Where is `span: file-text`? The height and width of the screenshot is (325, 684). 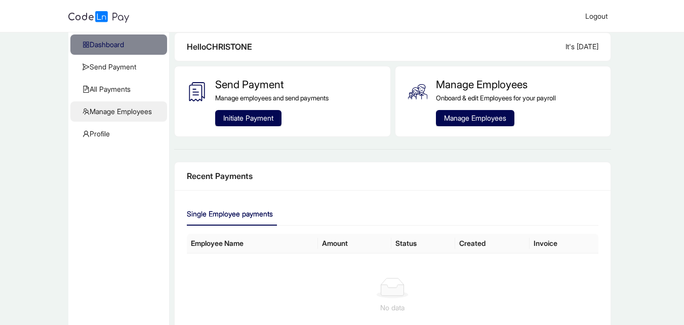 span: file-text is located at coordinates (86, 89).